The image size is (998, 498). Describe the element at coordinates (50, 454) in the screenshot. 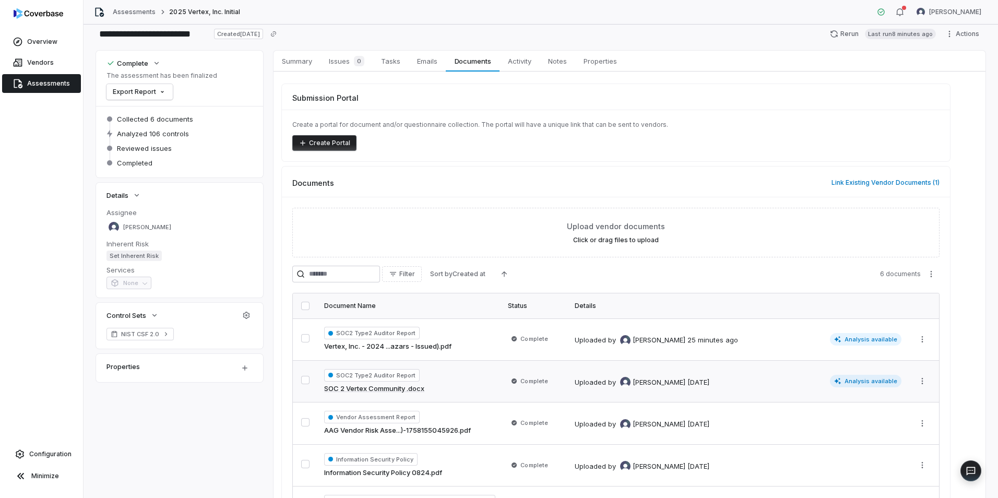

I see `span: Configuration` at that location.